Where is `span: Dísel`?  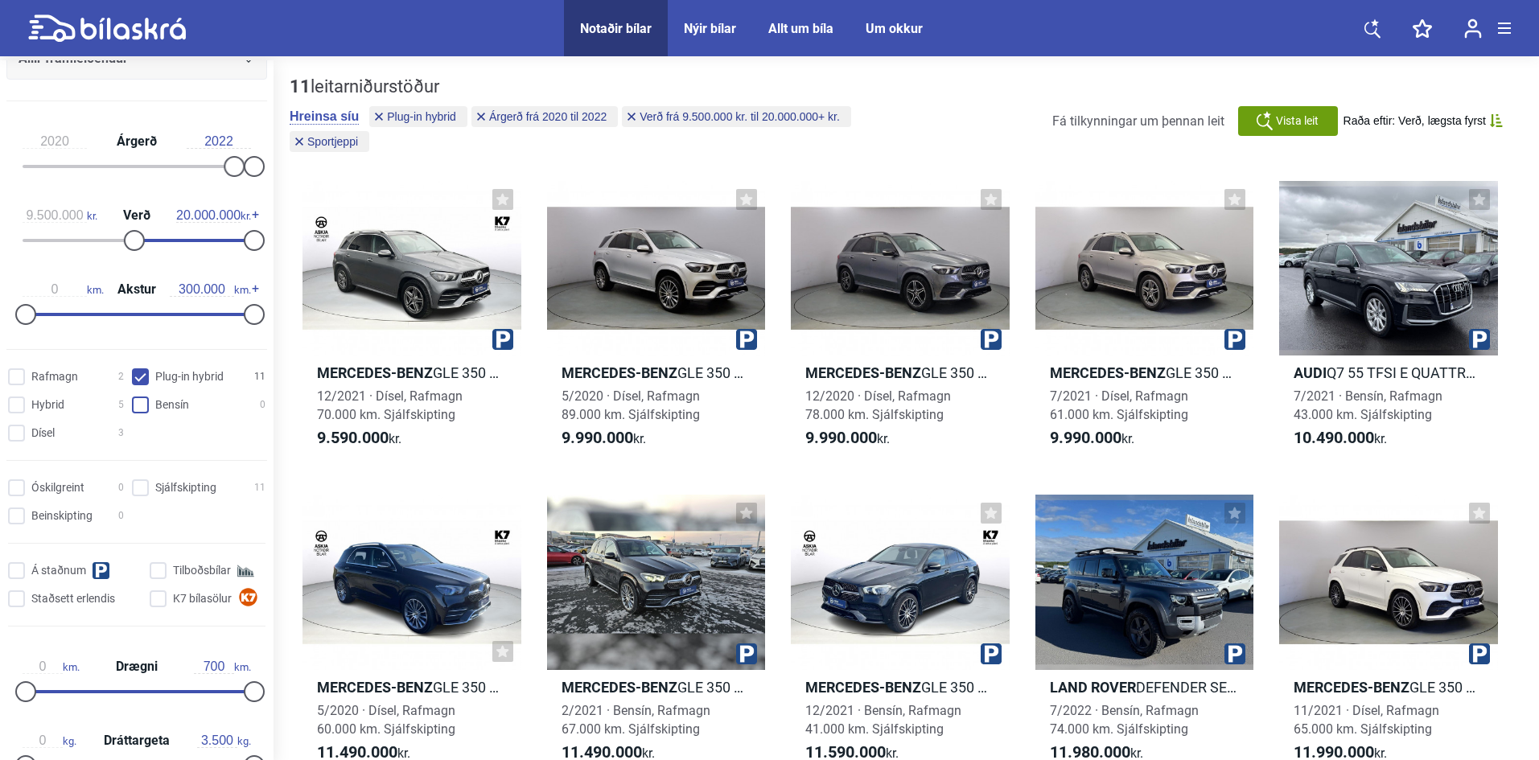
span: Dísel is located at coordinates (43, 433).